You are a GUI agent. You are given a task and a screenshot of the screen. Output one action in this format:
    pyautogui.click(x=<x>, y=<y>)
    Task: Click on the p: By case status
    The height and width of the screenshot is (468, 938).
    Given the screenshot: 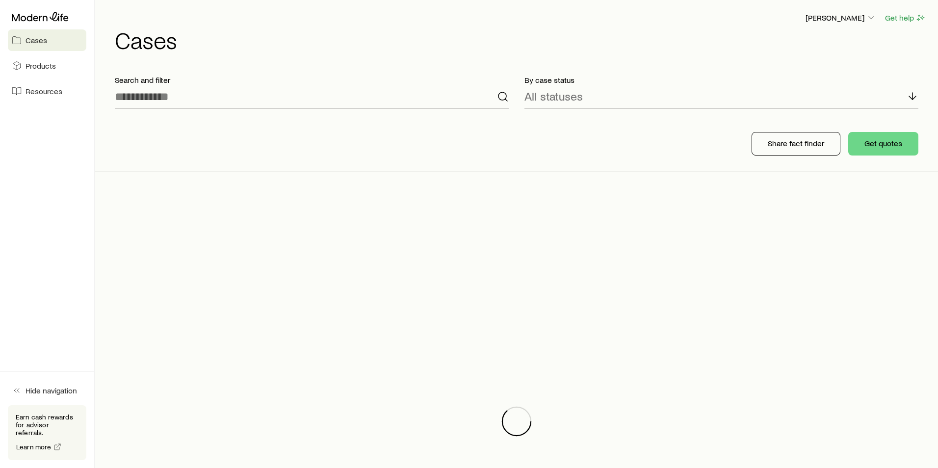 What is the action you would take?
    pyautogui.click(x=721, y=80)
    